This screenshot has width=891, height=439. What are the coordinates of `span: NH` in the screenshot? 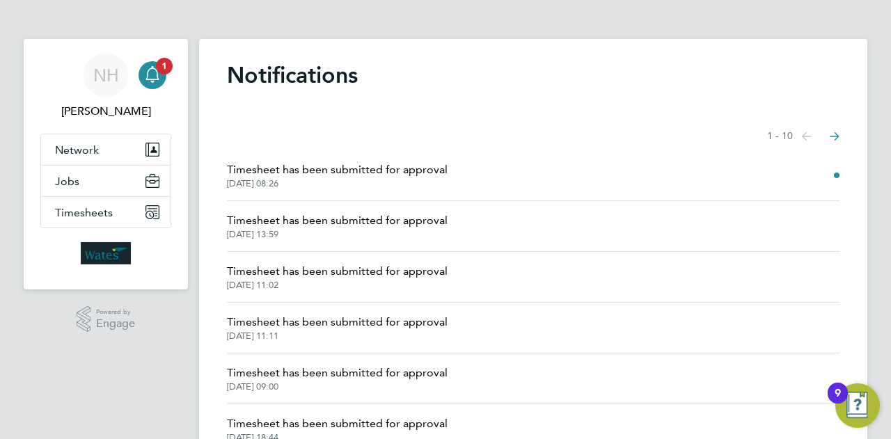 It's located at (106, 75).